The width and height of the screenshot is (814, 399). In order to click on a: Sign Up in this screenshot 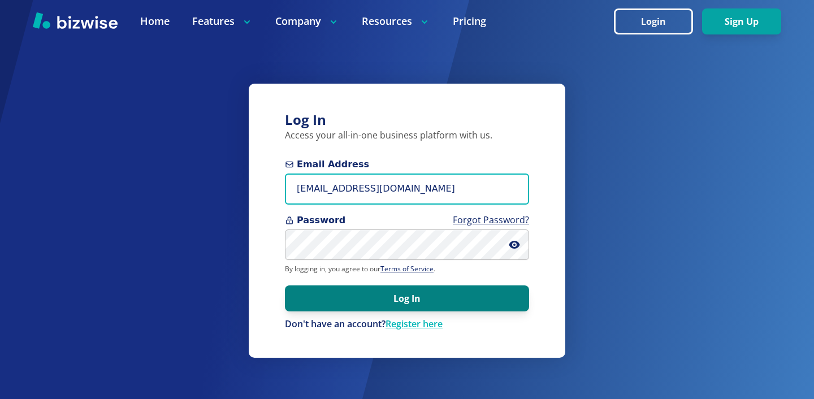, I will do `click(742, 21)`.